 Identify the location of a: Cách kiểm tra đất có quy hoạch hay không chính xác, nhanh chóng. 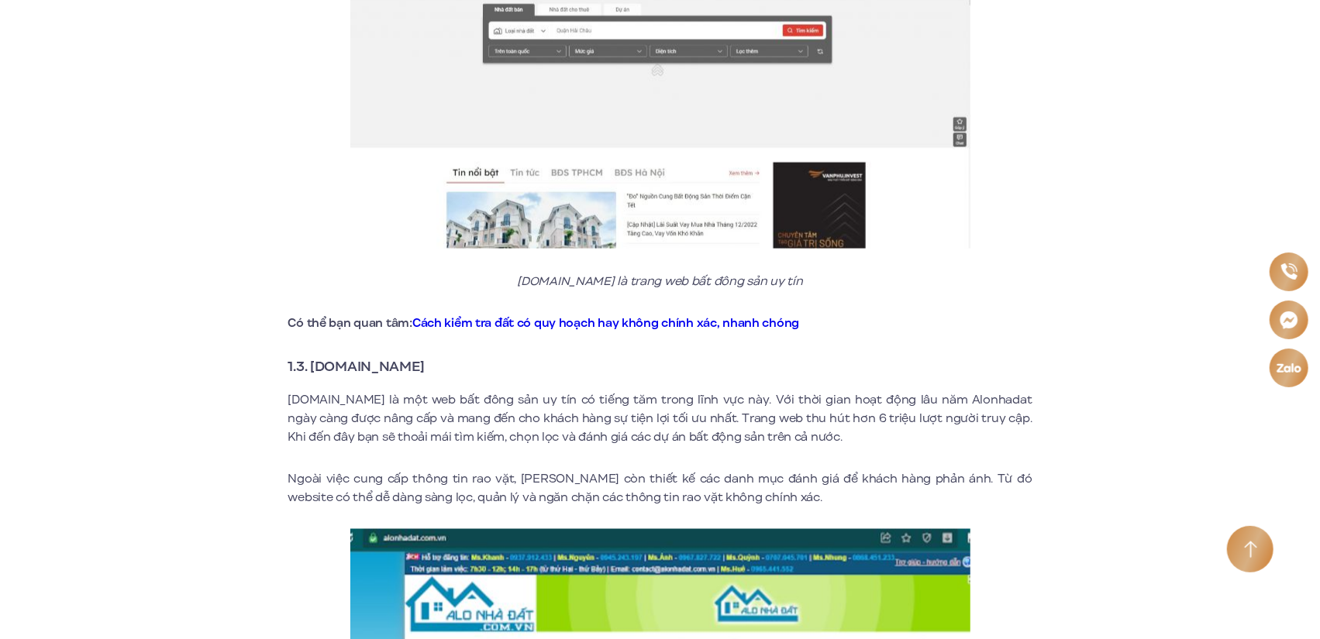
(605, 323).